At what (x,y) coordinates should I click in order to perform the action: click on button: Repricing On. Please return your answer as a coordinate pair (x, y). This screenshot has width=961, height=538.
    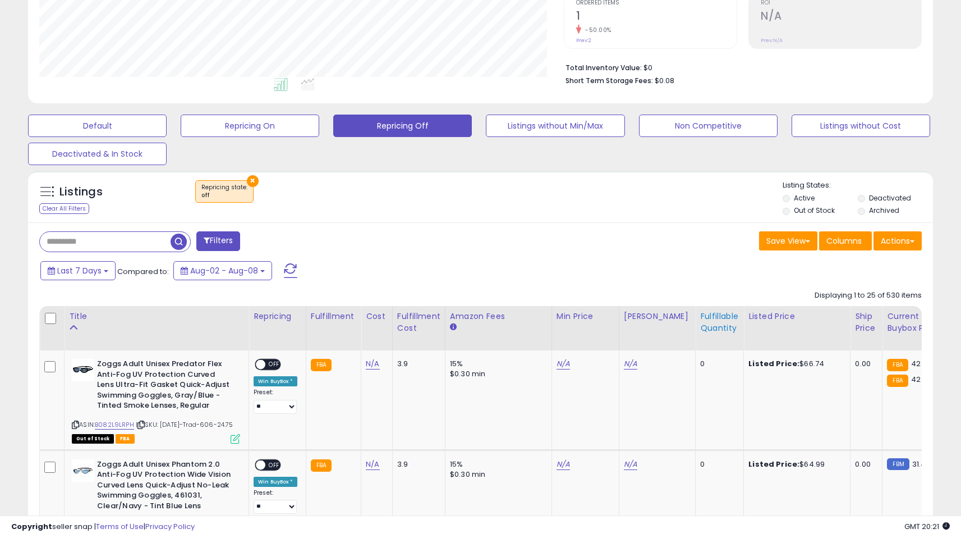
    Looking at the image, I should click on (250, 126).